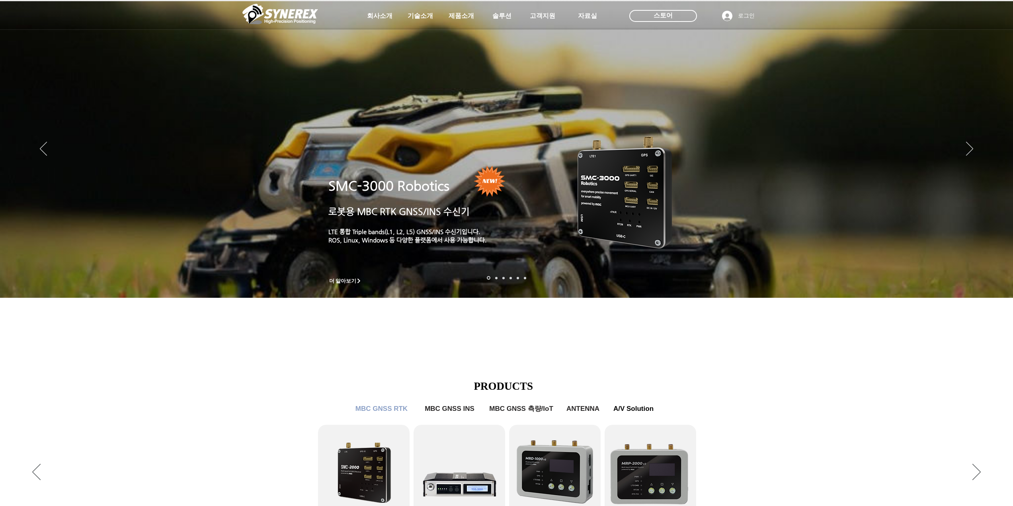 This screenshot has height=506, width=1013. Describe the element at coordinates (625, 191) in the screenshot. I see `img: KakaoTalk_20241224_155801212.png` at that location.